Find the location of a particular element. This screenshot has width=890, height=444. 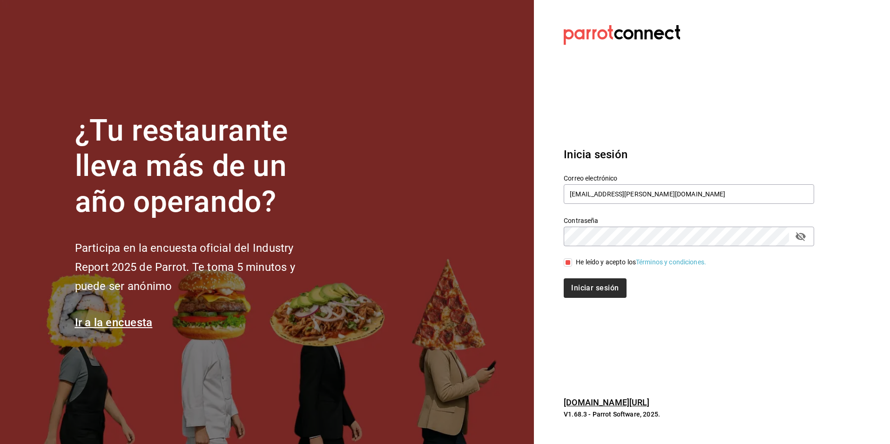

a: Ir a la encuesta is located at coordinates (114, 323).